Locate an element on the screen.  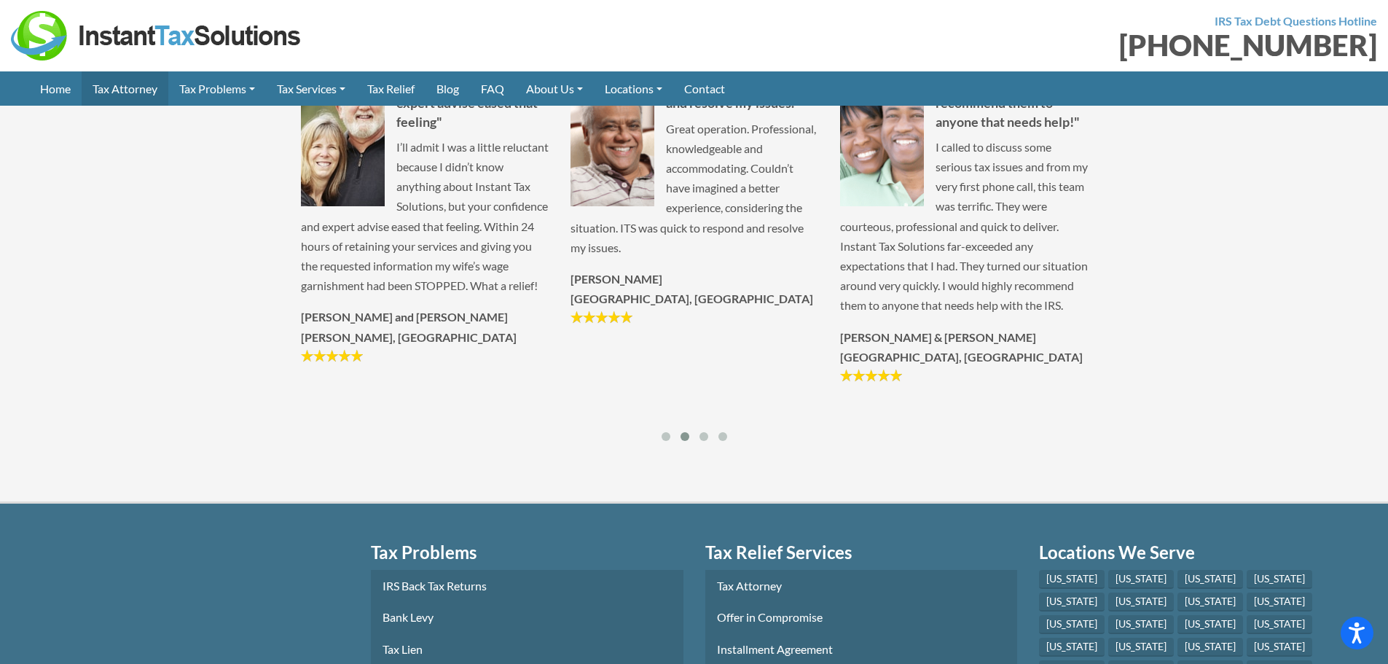
img: Stephen N. is located at coordinates (612, 141).